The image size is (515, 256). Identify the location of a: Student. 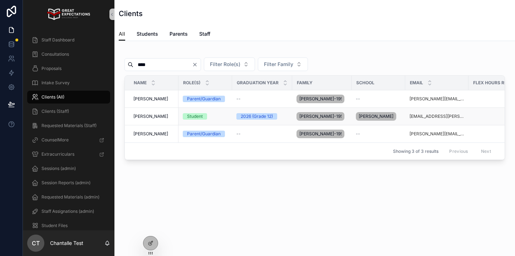
(205, 117).